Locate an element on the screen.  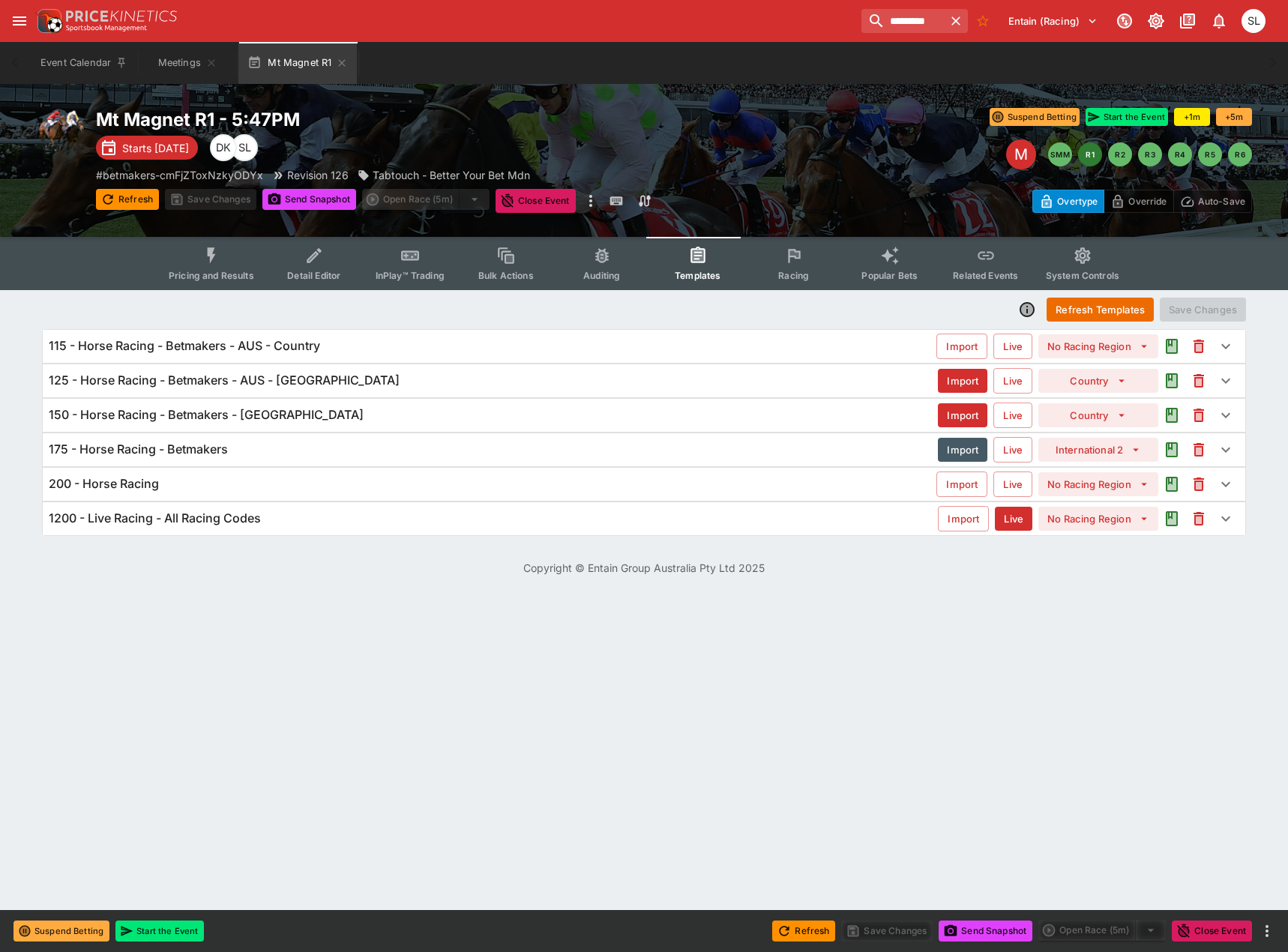
img: PriceKinetics is located at coordinates (122, 16).